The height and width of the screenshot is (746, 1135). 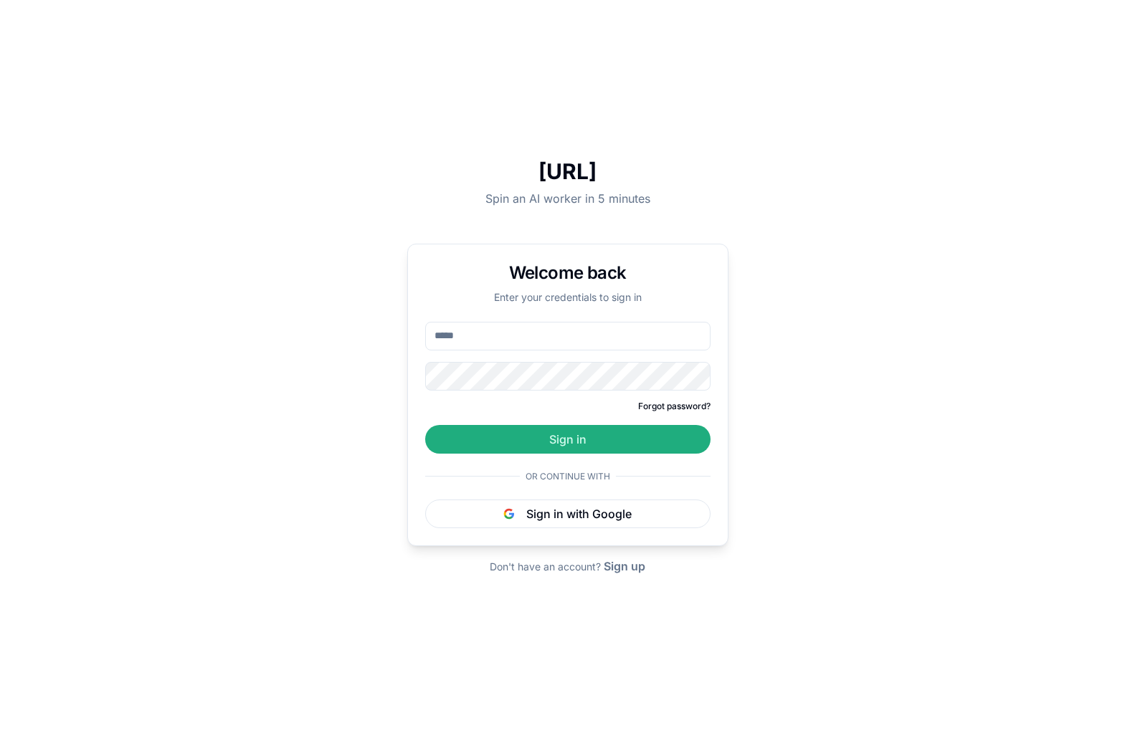 What do you see at coordinates (568, 514) in the screenshot?
I see `button: Sign in with Google` at bounding box center [568, 514].